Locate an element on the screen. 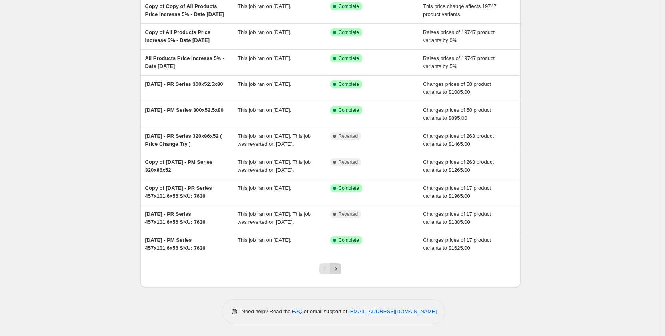 This screenshot has height=336, width=665. nav: Pagination is located at coordinates (330, 269).